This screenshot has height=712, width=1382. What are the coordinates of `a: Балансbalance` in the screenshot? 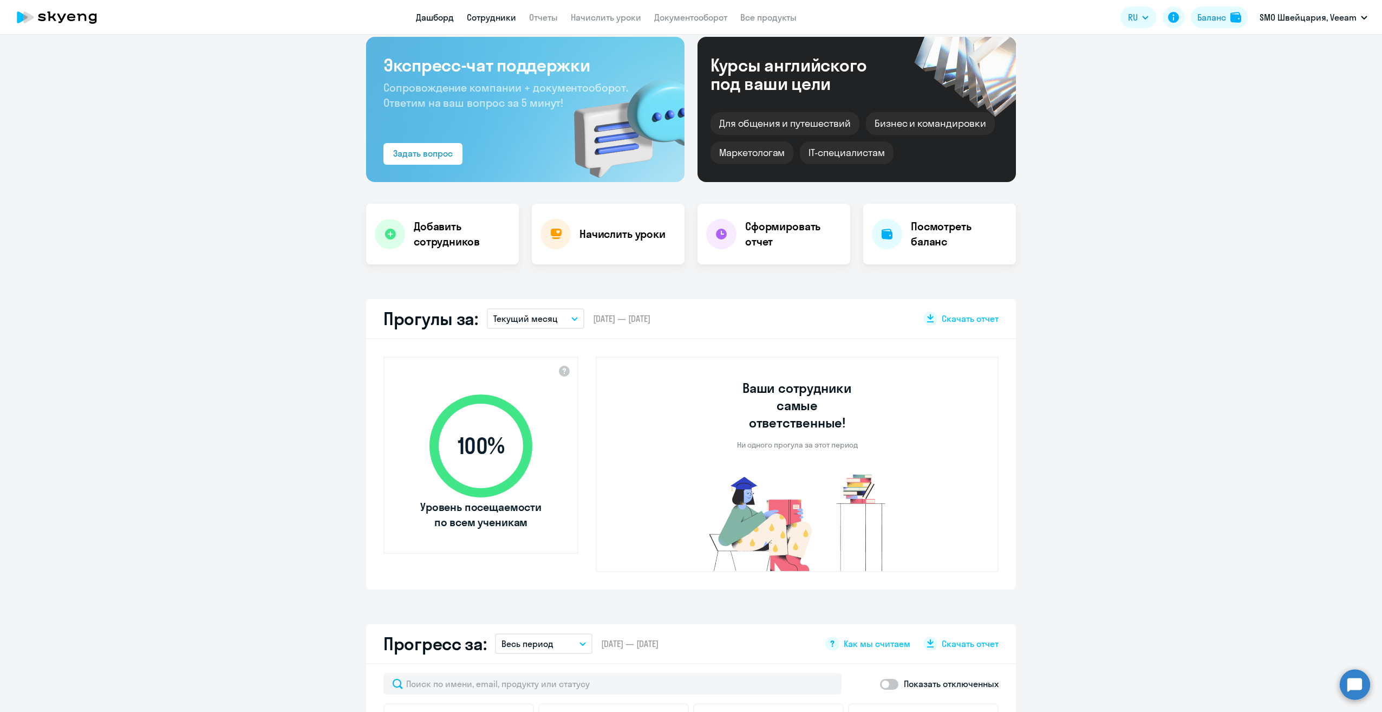 It's located at (1219, 17).